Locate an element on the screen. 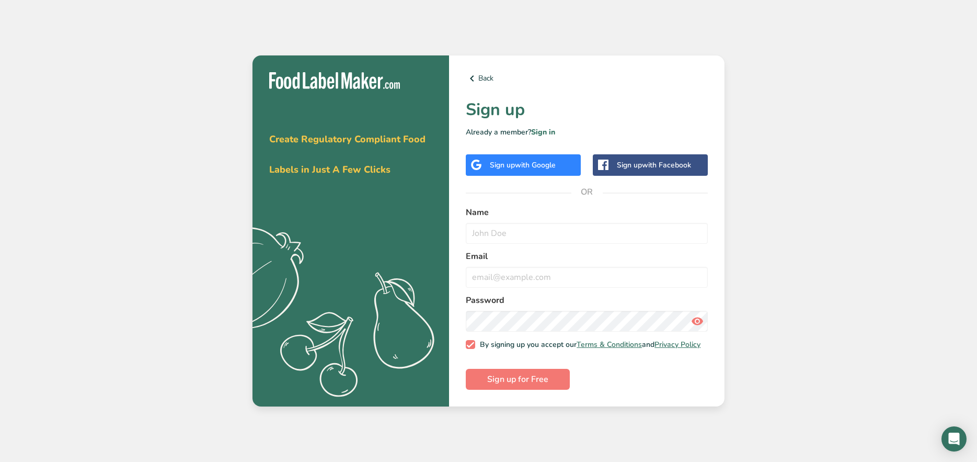 The height and width of the screenshot is (462, 977). label: Name is located at coordinates (587, 212).